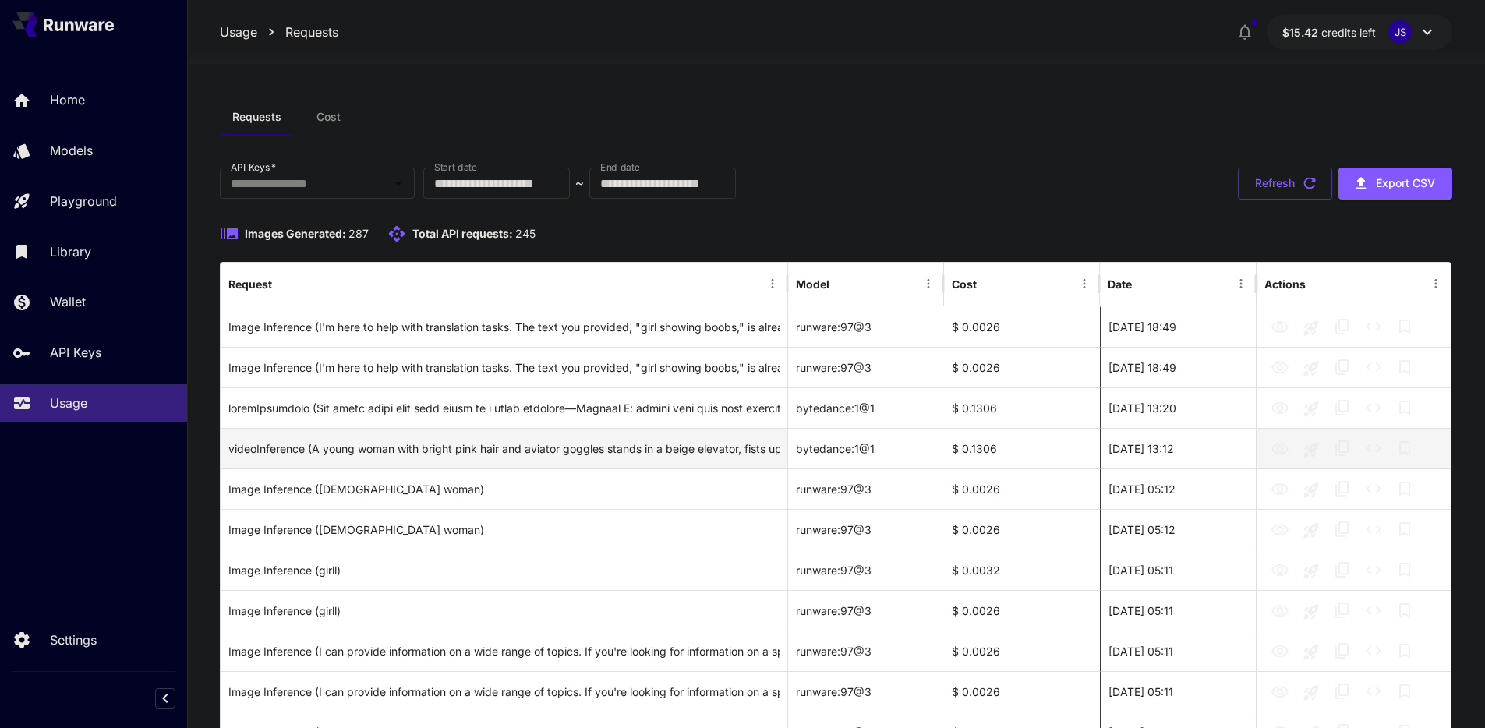  I want to click on p: Models, so click(71, 150).